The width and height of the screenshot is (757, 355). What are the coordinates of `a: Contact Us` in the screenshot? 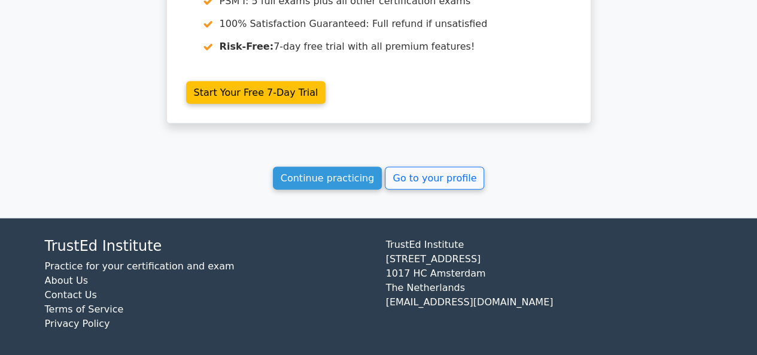 It's located at (71, 294).